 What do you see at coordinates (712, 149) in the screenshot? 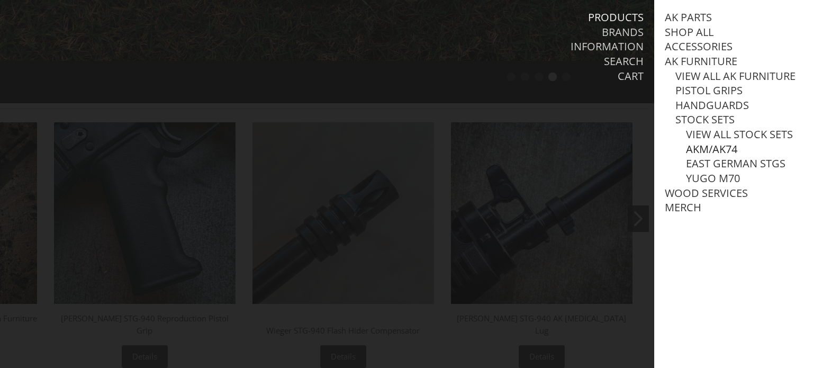
I see `a: AKM/AK74` at bounding box center [712, 149].